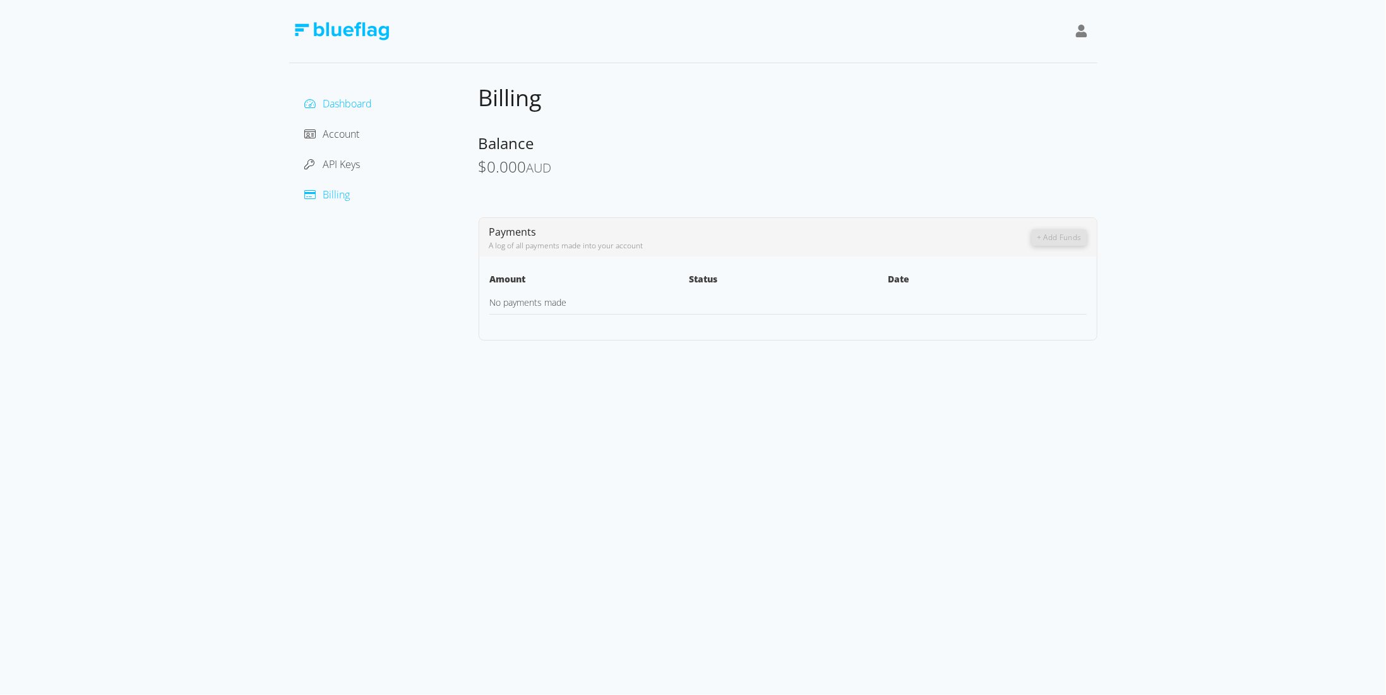 The height and width of the screenshot is (695, 1386). I want to click on th: Status, so click(787, 281).